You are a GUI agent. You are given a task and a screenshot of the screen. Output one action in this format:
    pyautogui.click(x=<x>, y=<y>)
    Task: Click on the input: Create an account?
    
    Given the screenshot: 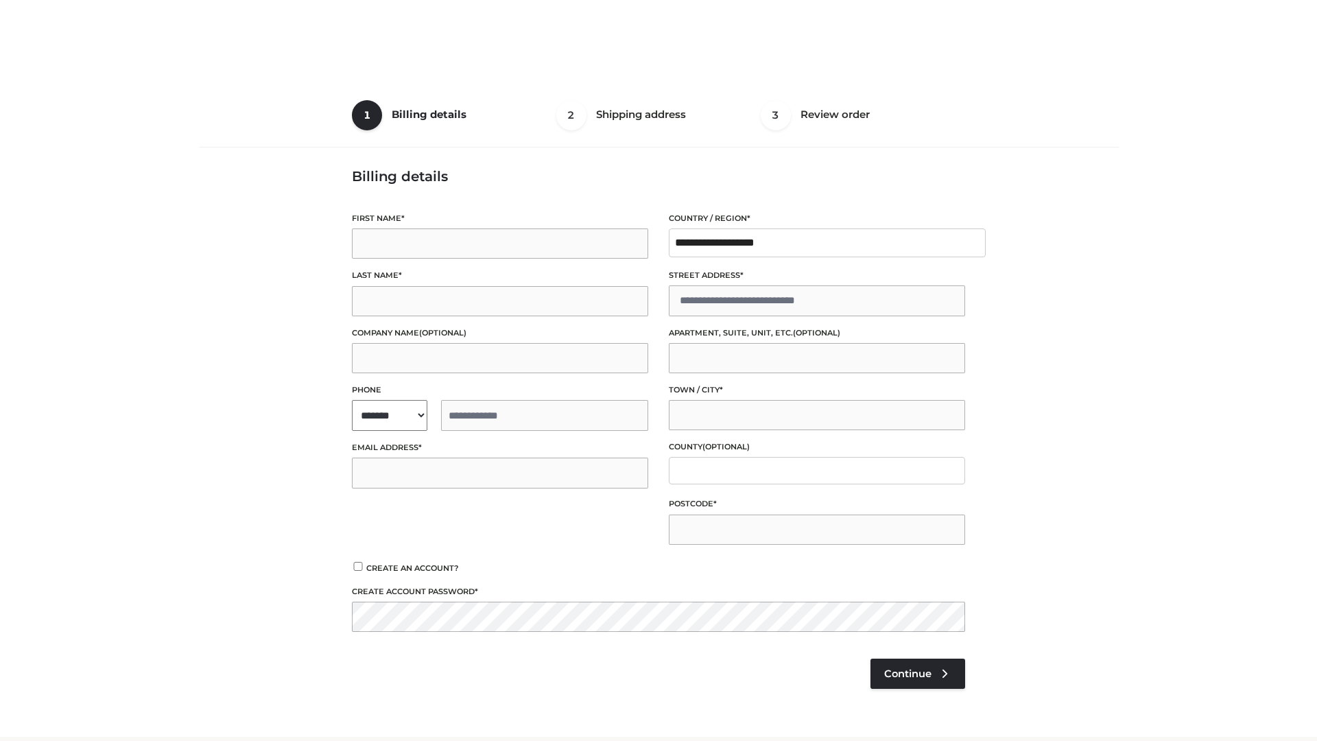 What is the action you would take?
    pyautogui.click(x=358, y=566)
    